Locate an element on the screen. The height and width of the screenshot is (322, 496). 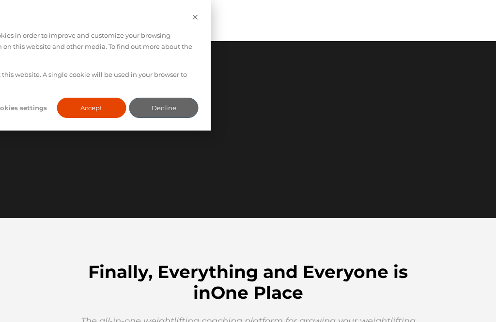
button: Dismiss cookie banner is located at coordinates (195, 18).